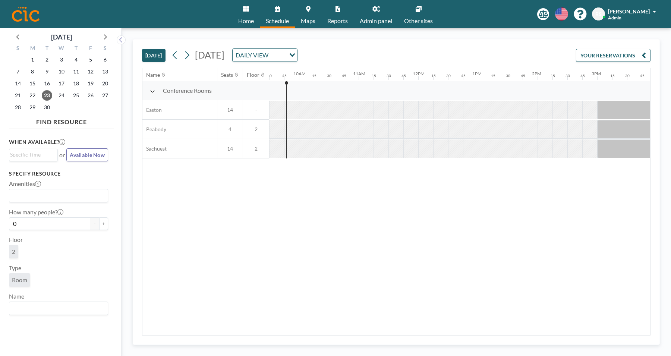  I want to click on span: Schedule, so click(277, 21).